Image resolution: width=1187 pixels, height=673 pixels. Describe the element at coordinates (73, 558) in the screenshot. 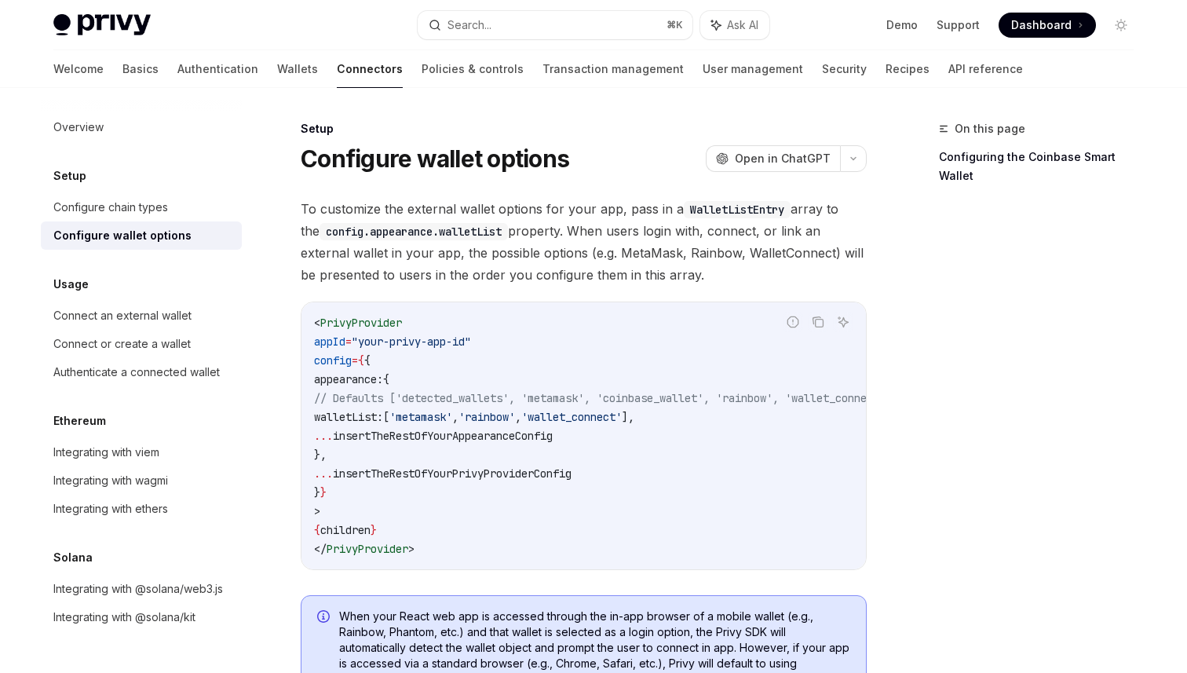

I see `h5: Solana` at that location.